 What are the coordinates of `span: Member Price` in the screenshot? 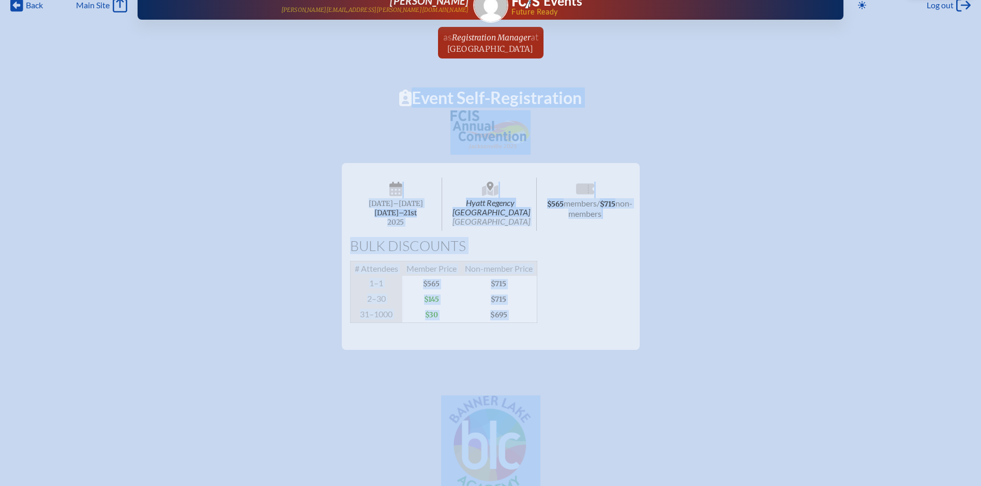 It's located at (431, 268).